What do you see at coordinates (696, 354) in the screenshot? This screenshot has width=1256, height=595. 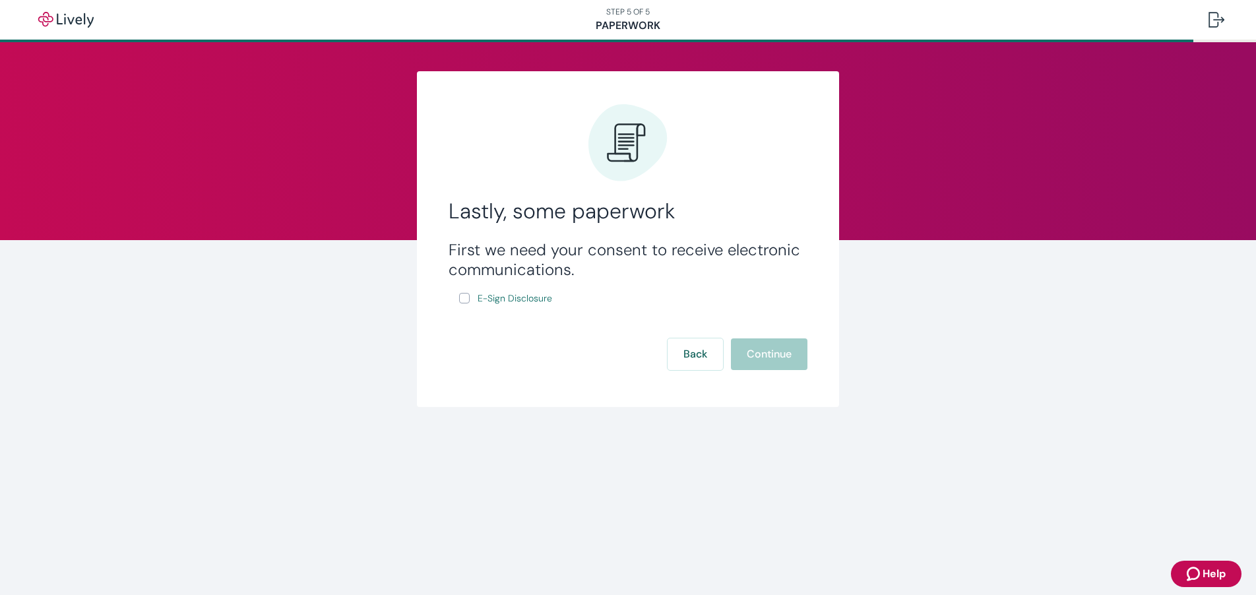 I see `button: Back` at bounding box center [696, 354].